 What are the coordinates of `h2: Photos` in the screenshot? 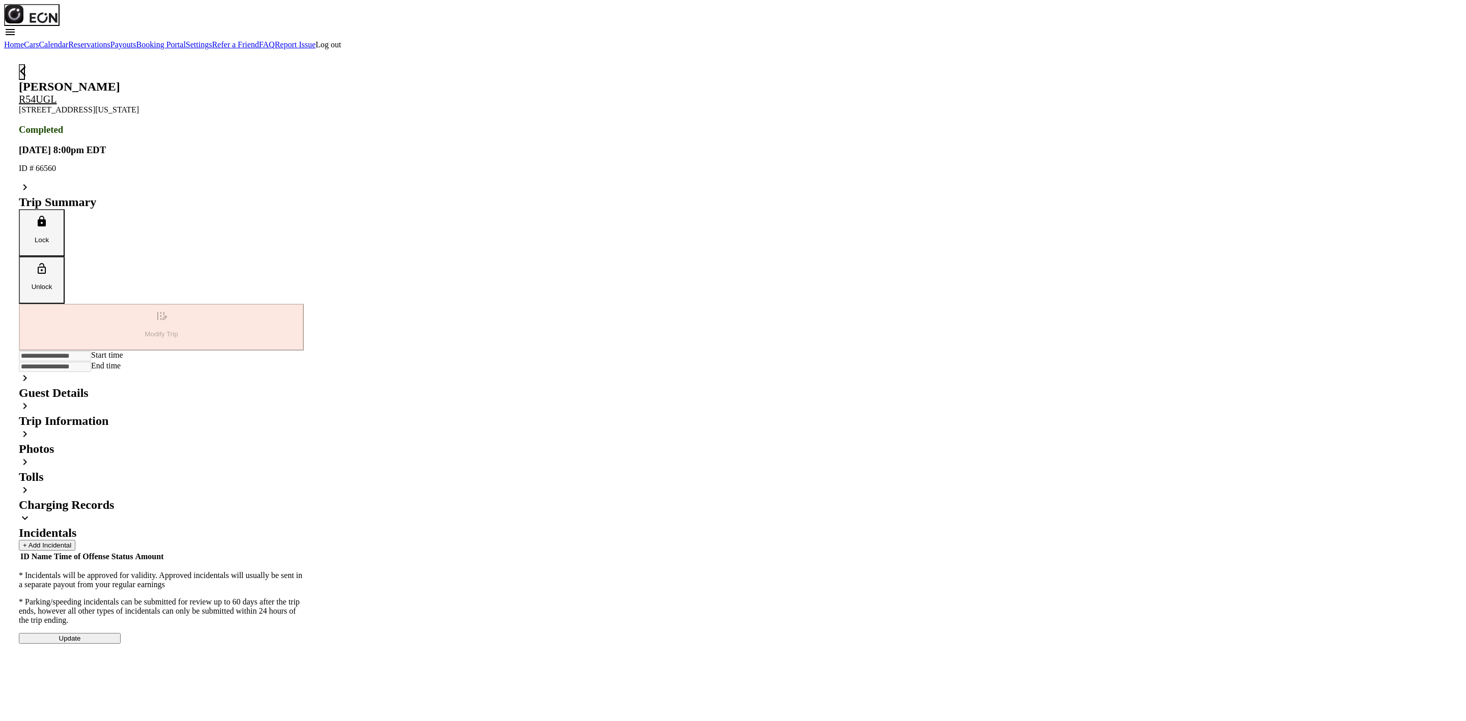 It's located at (161, 449).